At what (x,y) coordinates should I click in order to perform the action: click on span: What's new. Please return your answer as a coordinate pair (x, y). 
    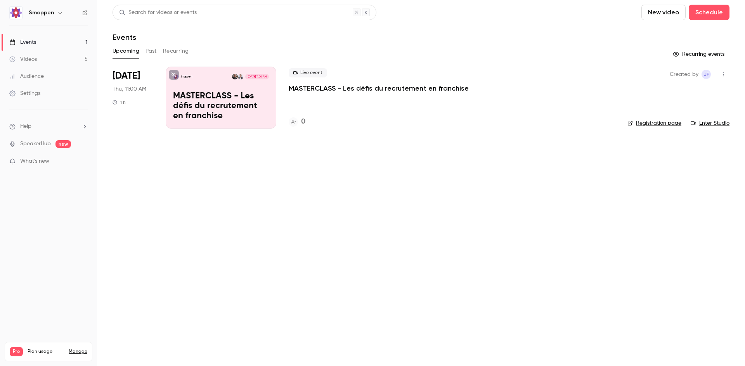
    Looking at the image, I should click on (35, 161).